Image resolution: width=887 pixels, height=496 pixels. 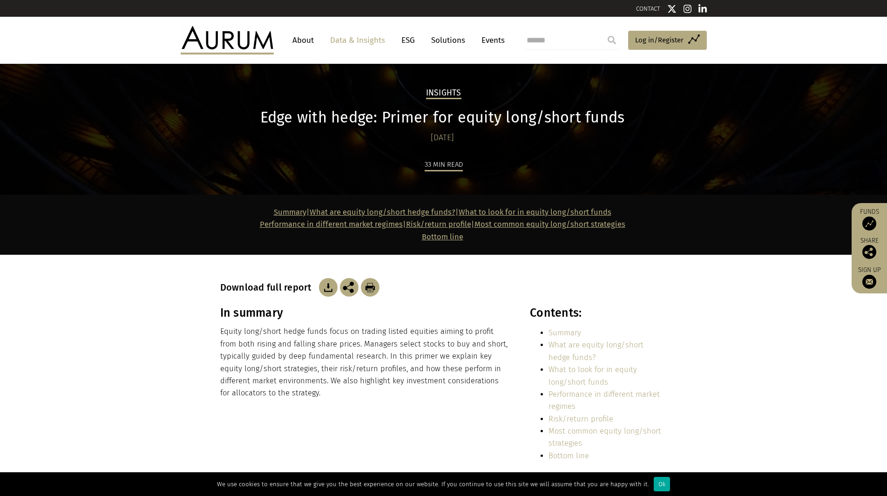 What do you see at coordinates (597, 313) in the screenshot?
I see `h3: Contents:` at bounding box center [597, 313].